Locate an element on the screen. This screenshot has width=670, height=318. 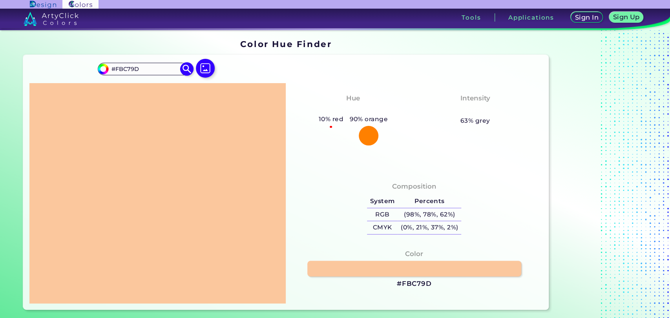
h5: Percents is located at coordinates (430, 201).